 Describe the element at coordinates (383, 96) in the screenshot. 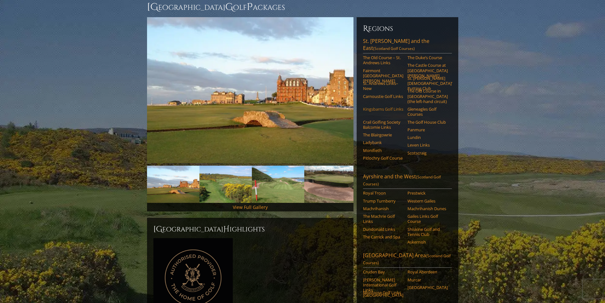

I see `a: Carnoustie Golf Links` at that location.